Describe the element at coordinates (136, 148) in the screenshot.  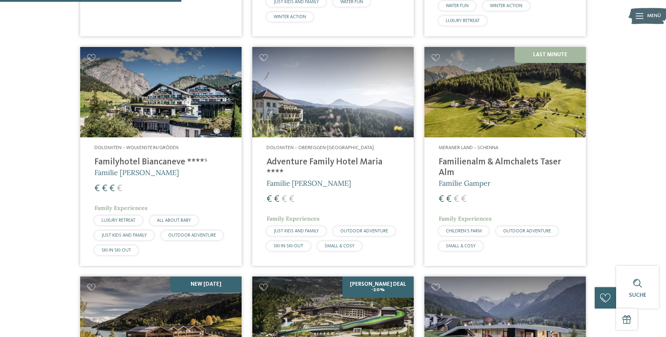
I see `span: Dolomiten – Wolkenstein/Gröden` at that location.